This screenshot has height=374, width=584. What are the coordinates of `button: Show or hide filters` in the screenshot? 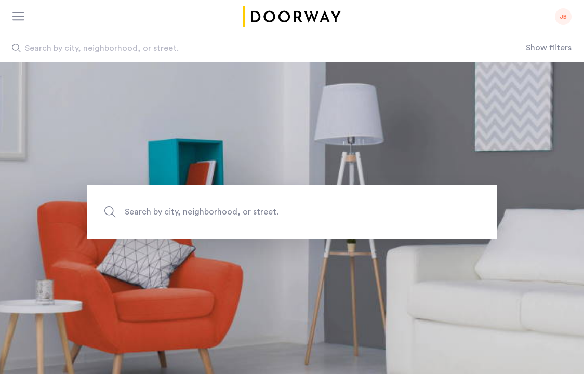 It's located at (549, 48).